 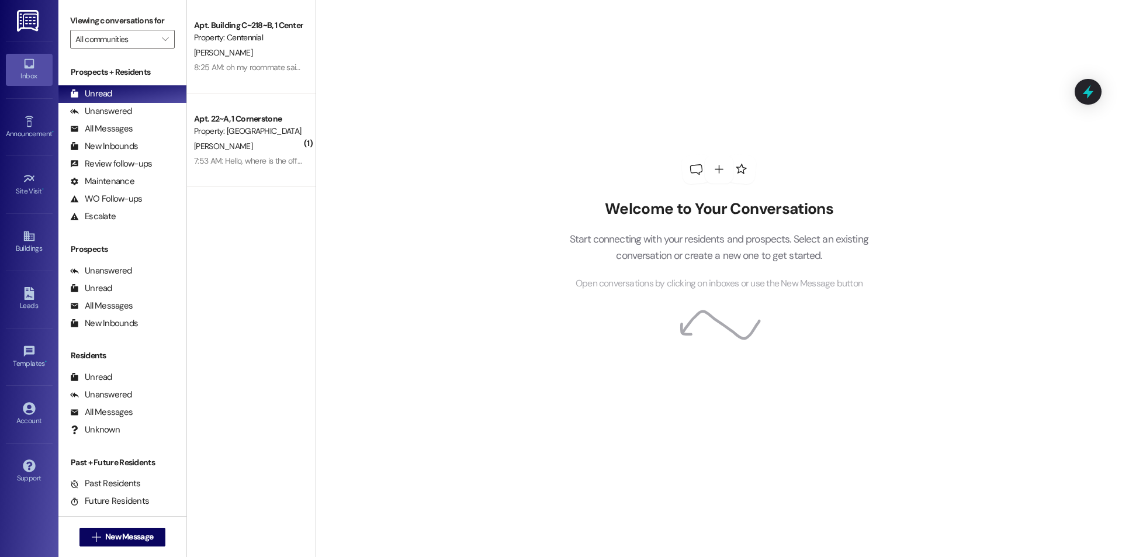 I want to click on div: Apt. Building C~218~B, 1 Centennial, so click(x=248, y=25).